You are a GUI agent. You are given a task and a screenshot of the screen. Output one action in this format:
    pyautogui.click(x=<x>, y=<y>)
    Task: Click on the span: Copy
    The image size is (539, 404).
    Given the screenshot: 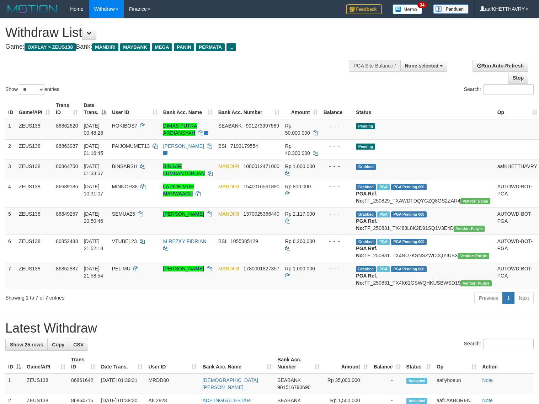 What is the action you would take?
    pyautogui.click(x=58, y=345)
    